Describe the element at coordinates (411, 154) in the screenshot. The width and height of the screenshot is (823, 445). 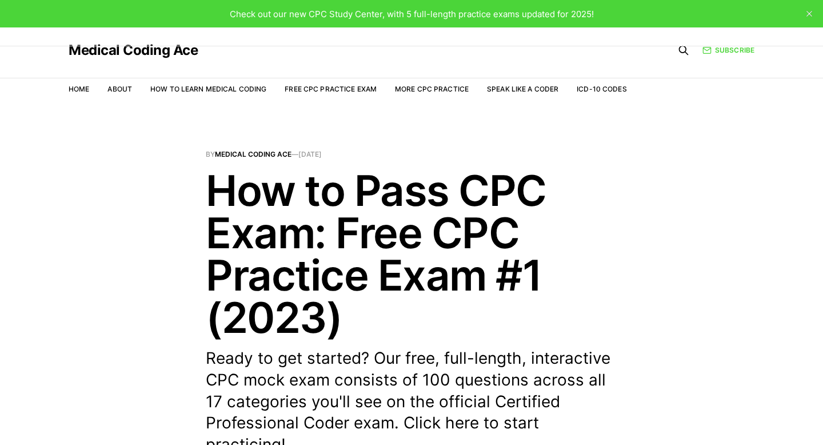
I see `span: By —` at that location.